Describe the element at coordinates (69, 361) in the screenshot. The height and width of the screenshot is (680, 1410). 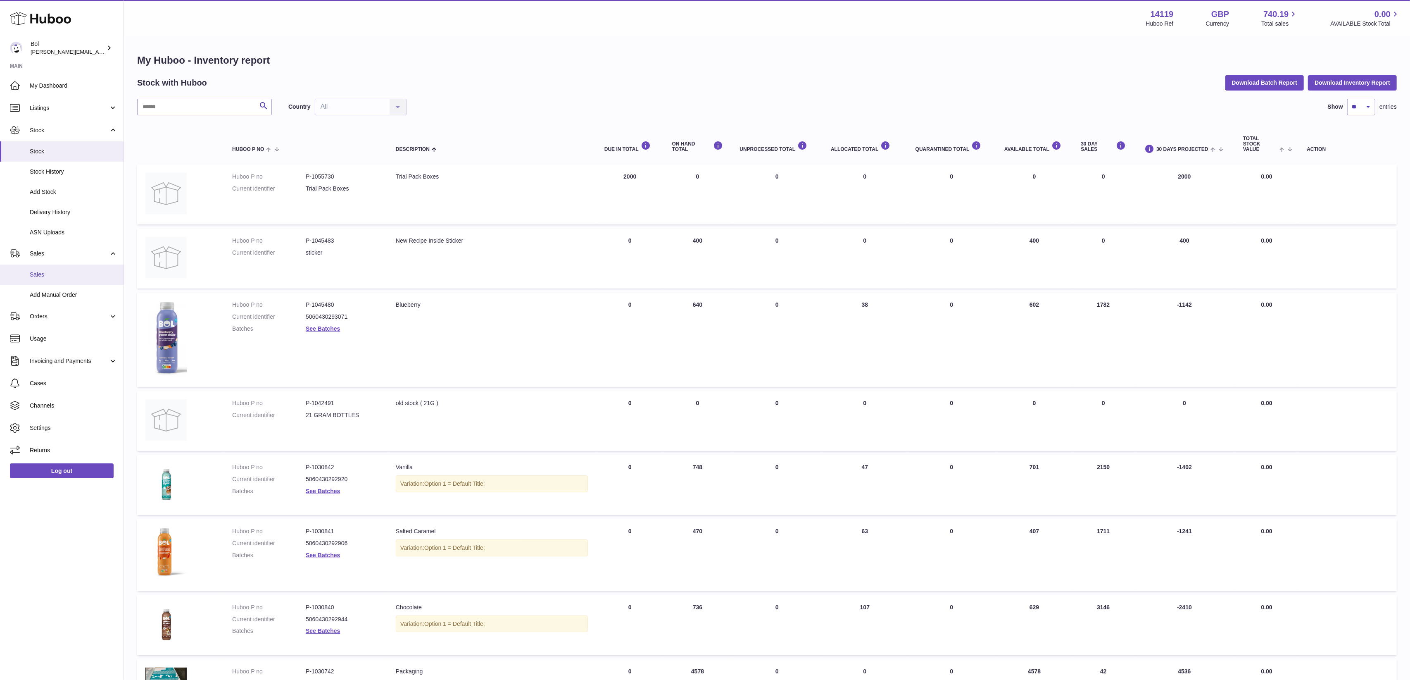
I see `span: Invoicing and Payments` at that location.